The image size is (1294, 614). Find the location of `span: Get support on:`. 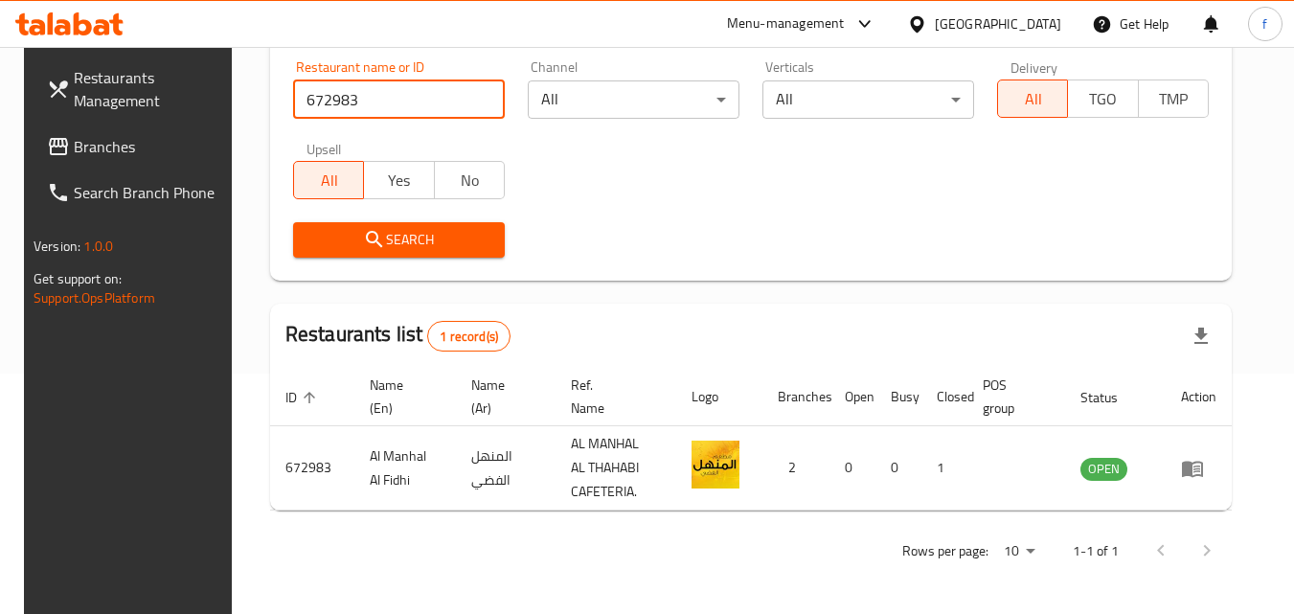

span: Get support on: is located at coordinates (78, 279).